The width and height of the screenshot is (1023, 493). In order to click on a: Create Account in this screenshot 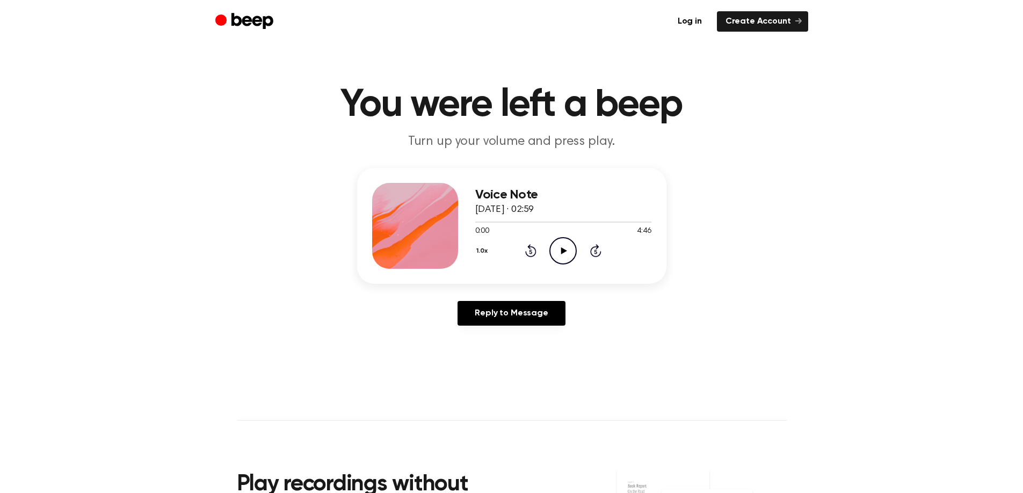, I will do `click(762, 21)`.